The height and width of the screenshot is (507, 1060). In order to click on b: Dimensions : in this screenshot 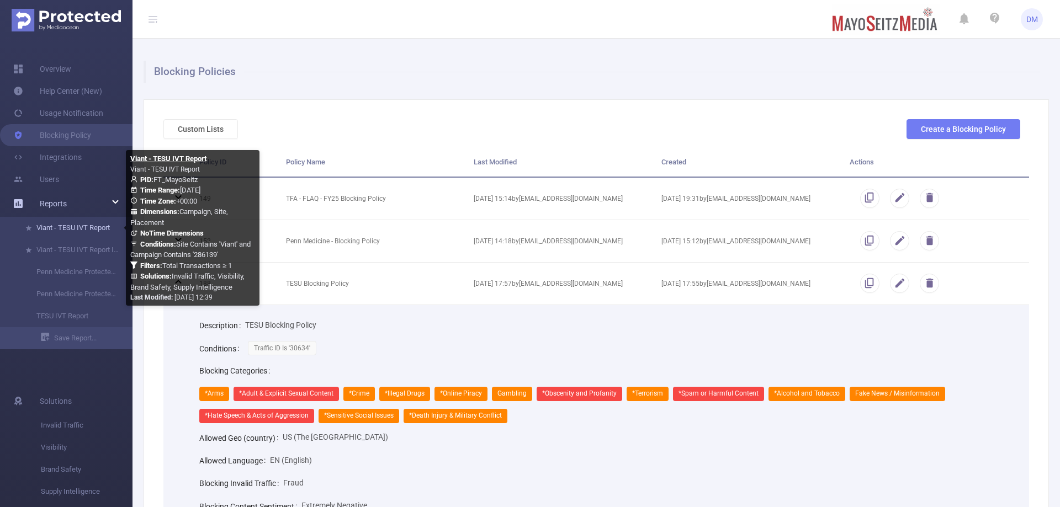, I will do `click(160, 211)`.